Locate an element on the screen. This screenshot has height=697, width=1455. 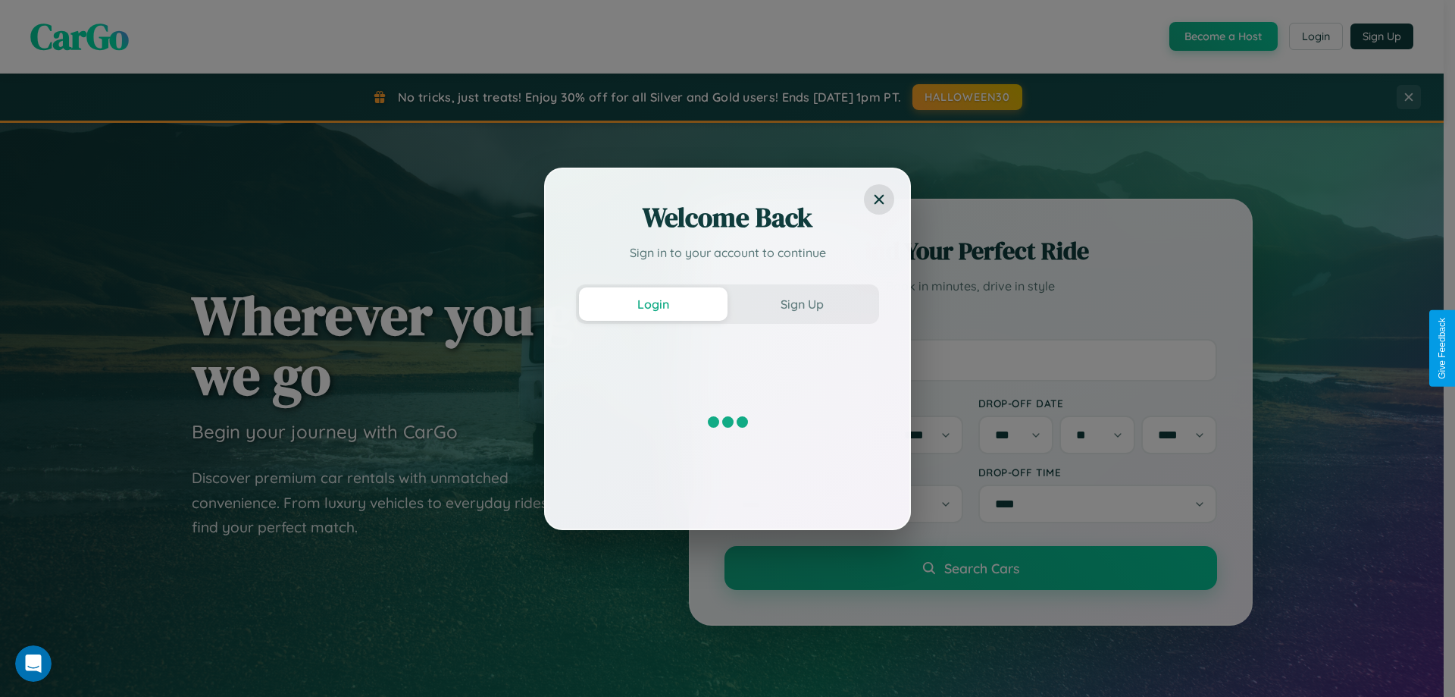
p: Sign in to your account to continue is located at coordinates (728, 252).